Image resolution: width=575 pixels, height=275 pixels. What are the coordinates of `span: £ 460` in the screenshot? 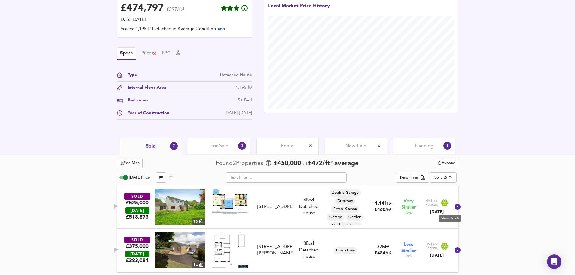 It's located at (383, 210).